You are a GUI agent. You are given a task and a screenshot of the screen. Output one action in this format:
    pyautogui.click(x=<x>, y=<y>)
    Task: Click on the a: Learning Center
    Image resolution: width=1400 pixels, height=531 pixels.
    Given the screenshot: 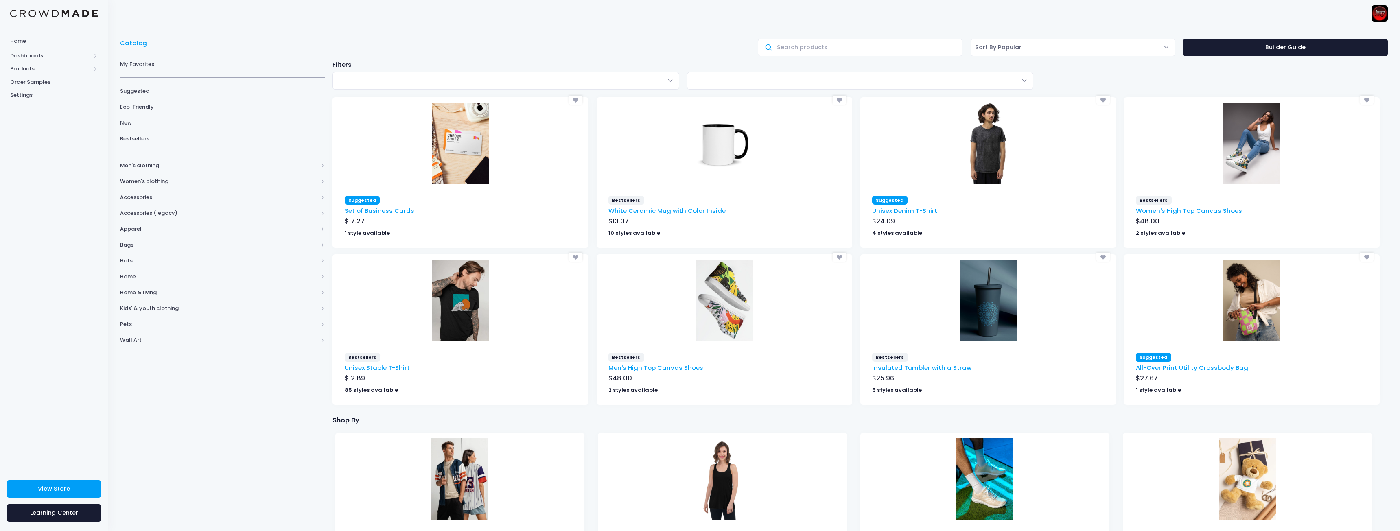 What is the action you would take?
    pyautogui.click(x=54, y=513)
    